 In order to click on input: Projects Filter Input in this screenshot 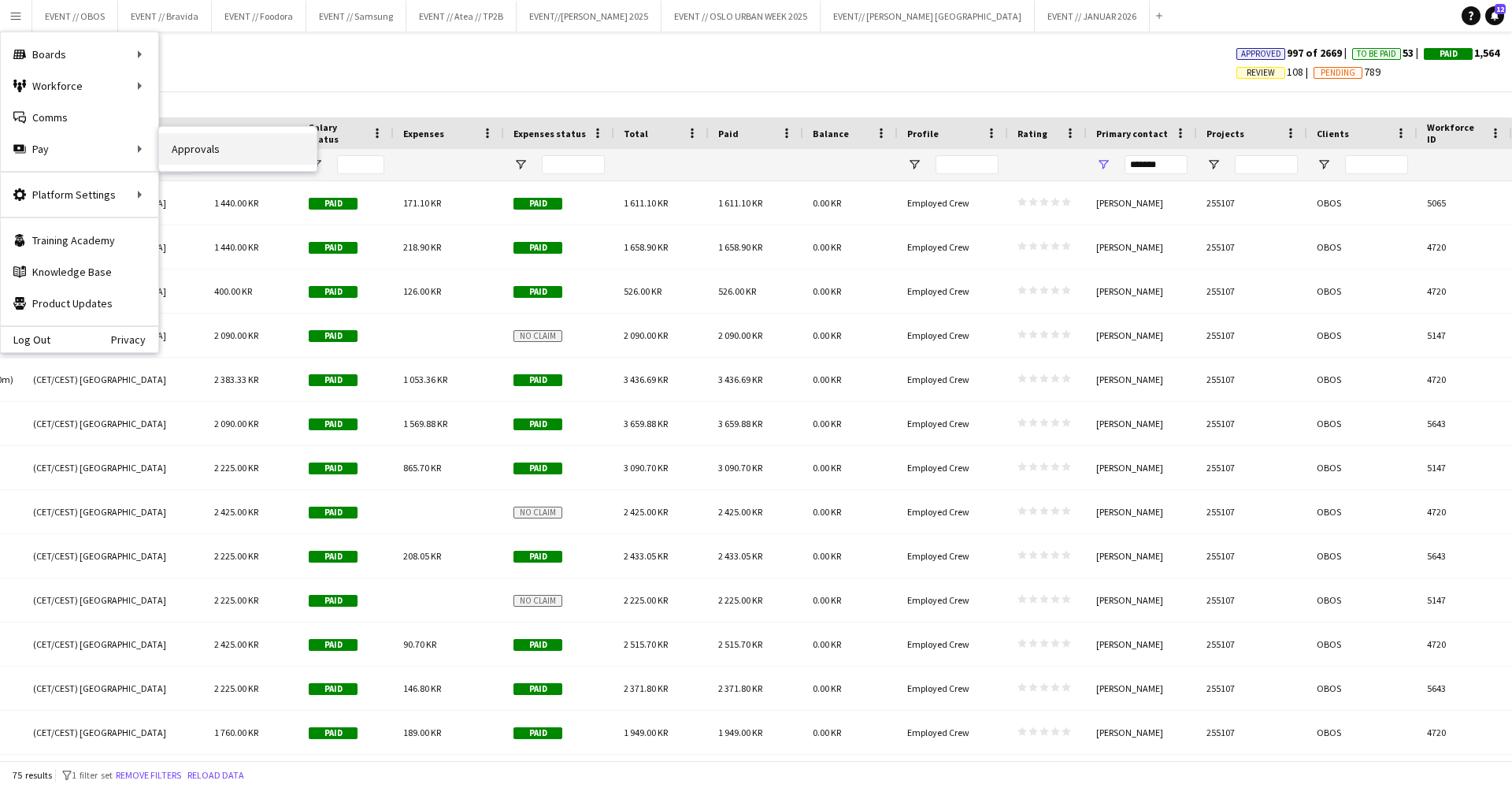, I will do `click(1266, 165)`.